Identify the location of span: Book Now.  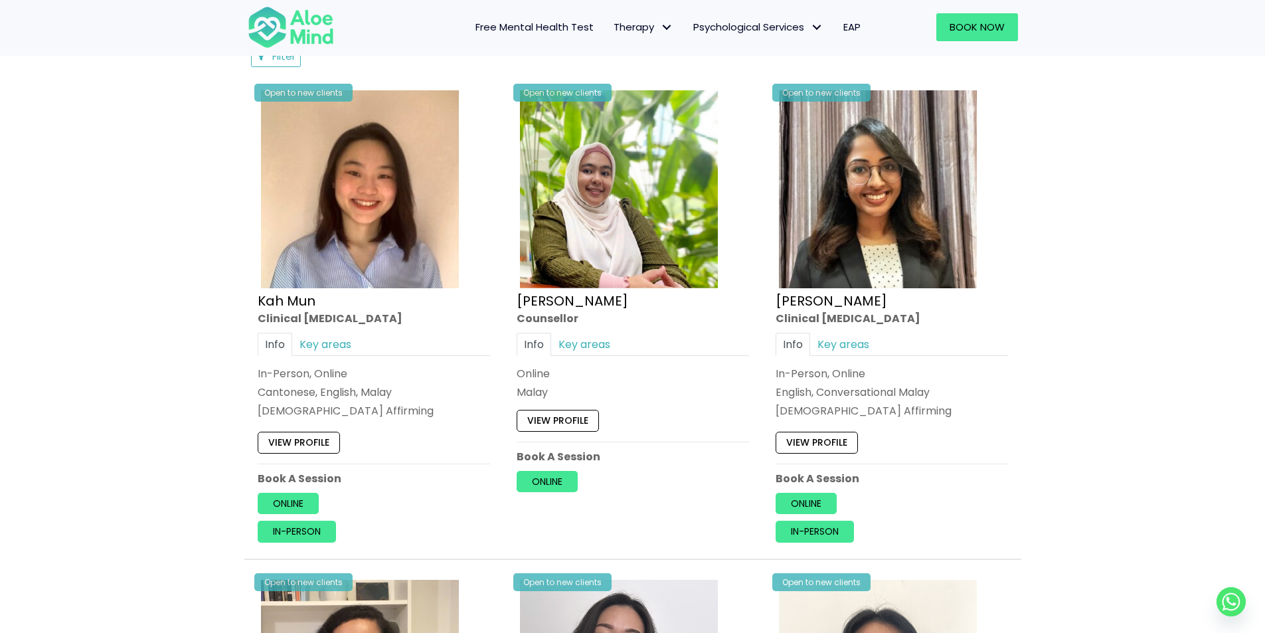
(977, 27).